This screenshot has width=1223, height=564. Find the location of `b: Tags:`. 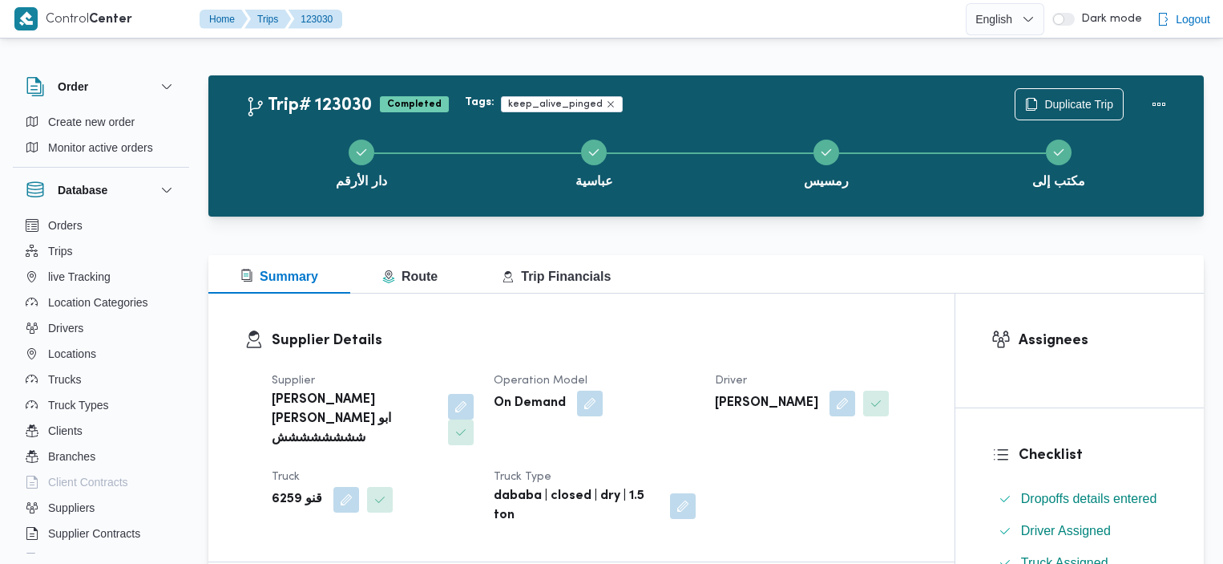

b: Tags: is located at coordinates (479, 103).